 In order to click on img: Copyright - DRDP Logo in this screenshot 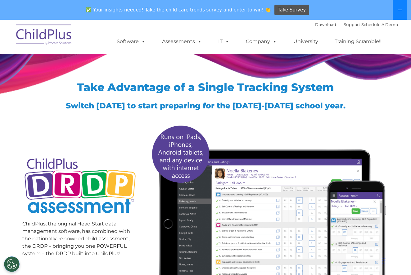, I will do `click(80, 187)`.